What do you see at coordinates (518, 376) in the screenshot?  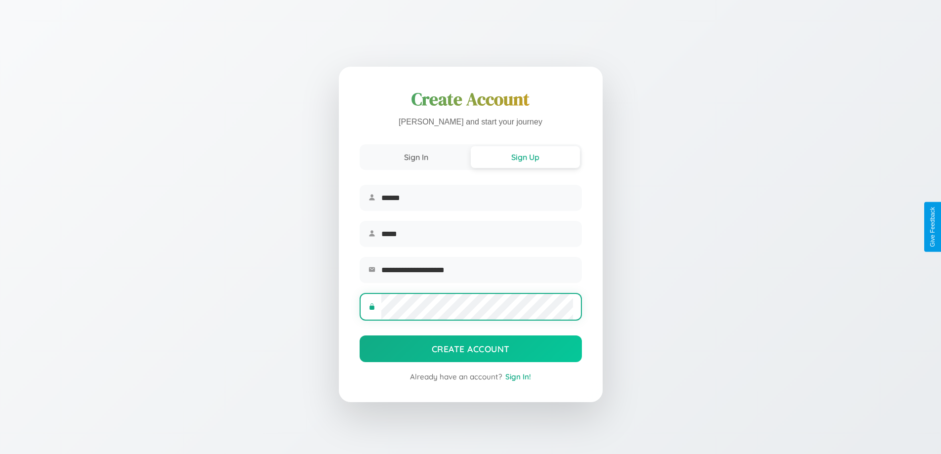 I see `span: Sign In!` at bounding box center [518, 376].